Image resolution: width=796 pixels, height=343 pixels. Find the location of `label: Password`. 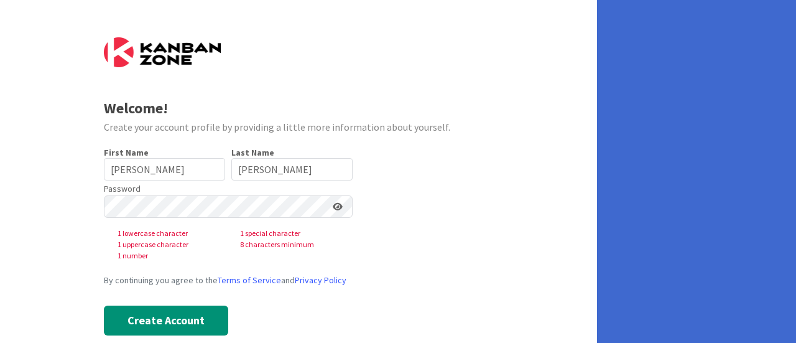

label: Password is located at coordinates (122, 188).